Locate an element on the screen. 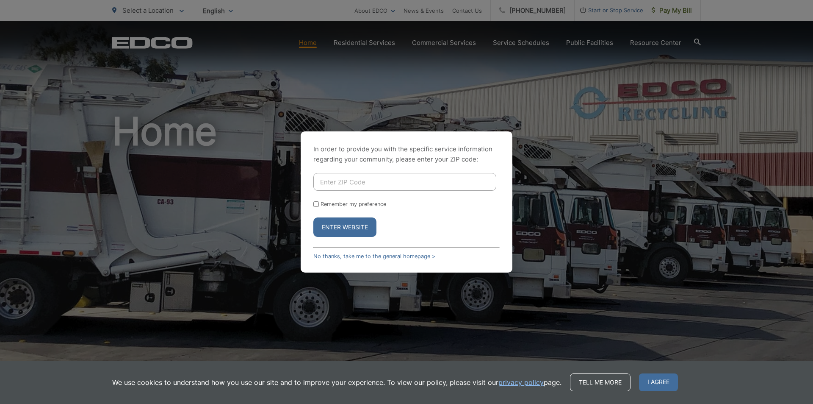 This screenshot has height=404, width=813. label: Remember my preference is located at coordinates (353, 204).